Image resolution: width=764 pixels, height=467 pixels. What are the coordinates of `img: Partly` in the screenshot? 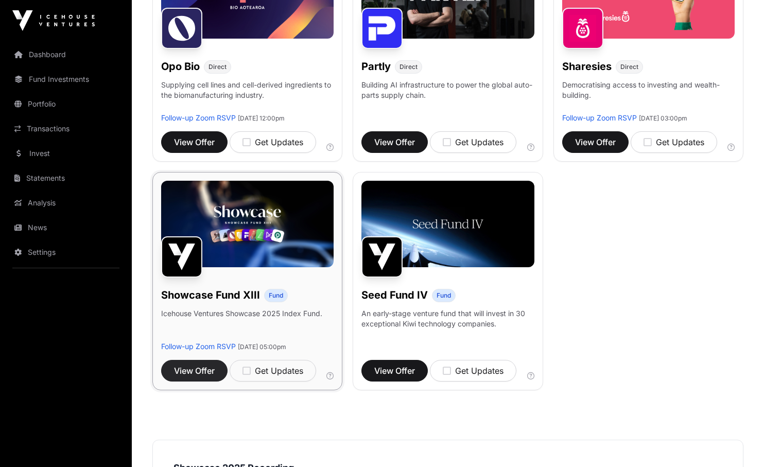 It's located at (382, 28).